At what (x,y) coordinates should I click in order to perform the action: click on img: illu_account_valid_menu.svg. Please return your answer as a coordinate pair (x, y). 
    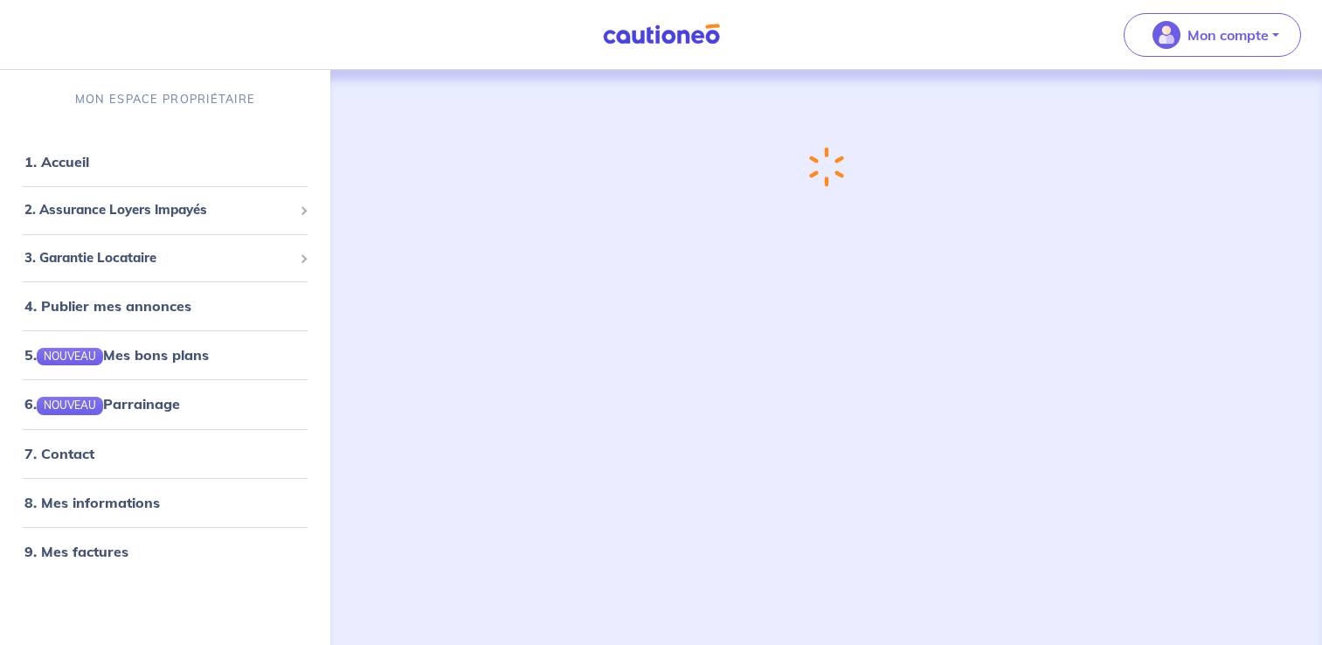
    Looking at the image, I should click on (1167, 35).